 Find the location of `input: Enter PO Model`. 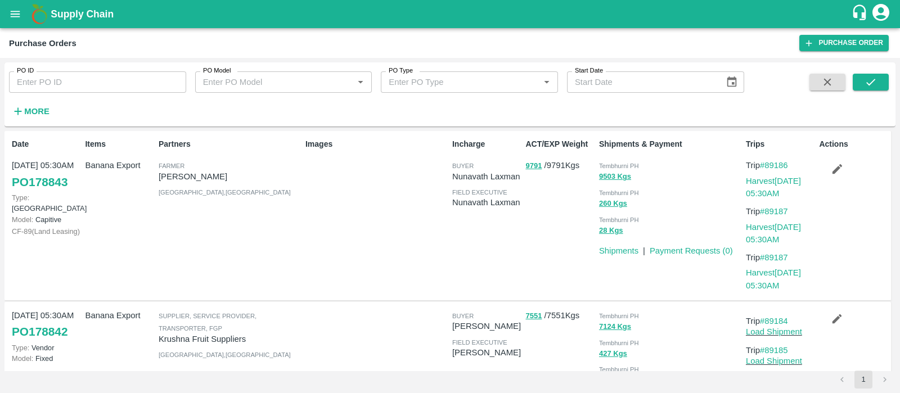

input: Enter PO Model is located at coordinates (275, 82).